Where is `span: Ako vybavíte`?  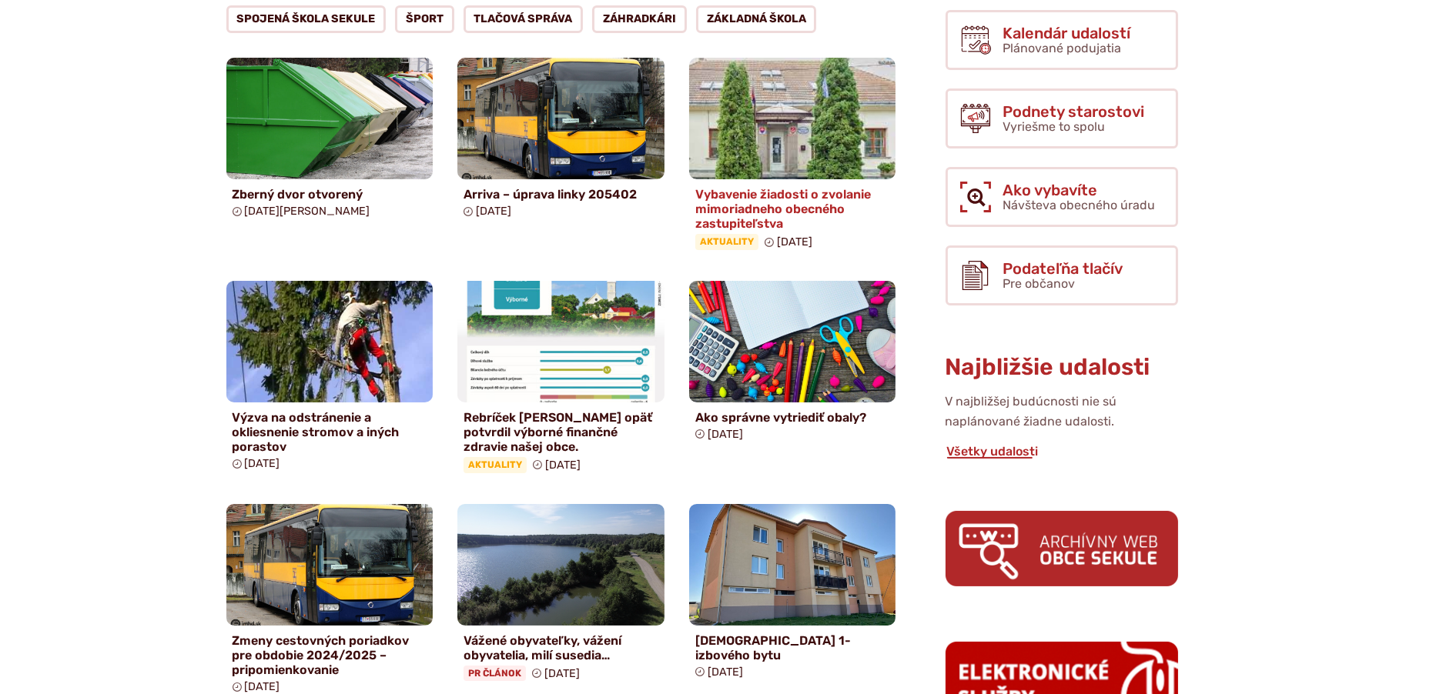 span: Ako vybavíte is located at coordinates (1079, 190).